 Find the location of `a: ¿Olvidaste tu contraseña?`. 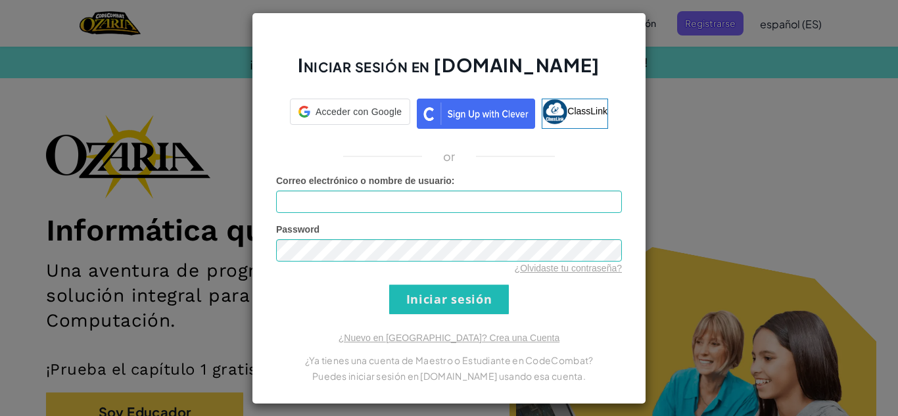

a: ¿Olvidaste tu contraseña? is located at coordinates (568, 268).